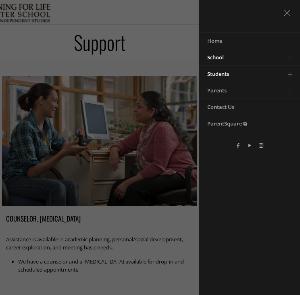  I want to click on span: Parents, so click(217, 90).